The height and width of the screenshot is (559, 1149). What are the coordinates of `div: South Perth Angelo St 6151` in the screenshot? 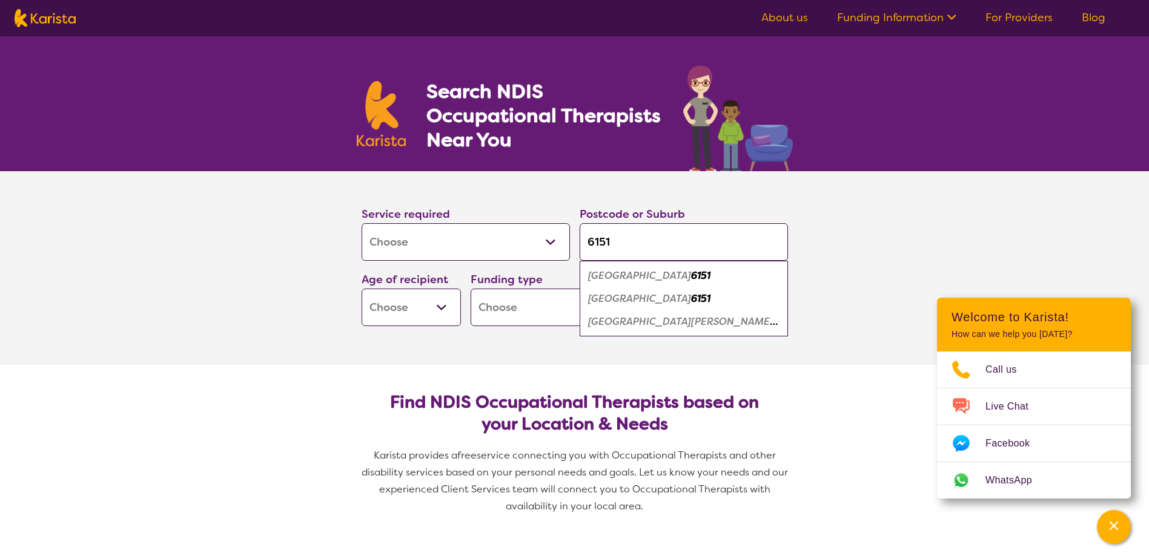 It's located at (684, 322).